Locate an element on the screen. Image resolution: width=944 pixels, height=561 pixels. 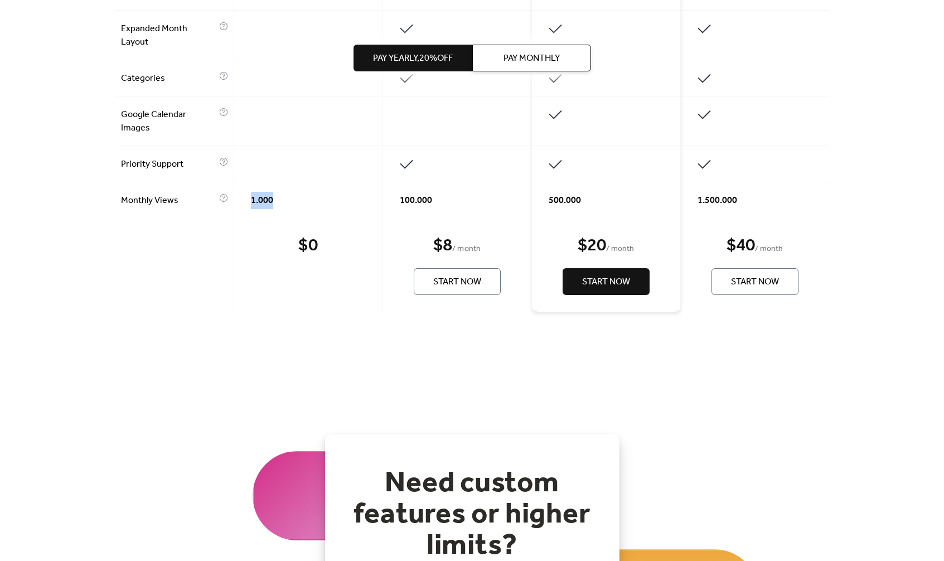
span: Monthly Views is located at coordinates (168, 201).